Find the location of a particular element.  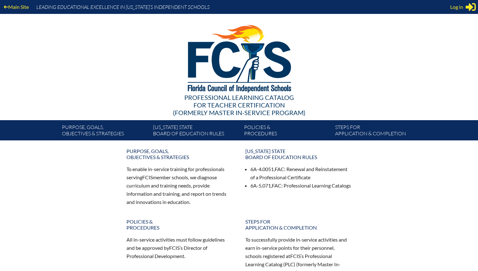

a: Main Site is located at coordinates (16, 7).